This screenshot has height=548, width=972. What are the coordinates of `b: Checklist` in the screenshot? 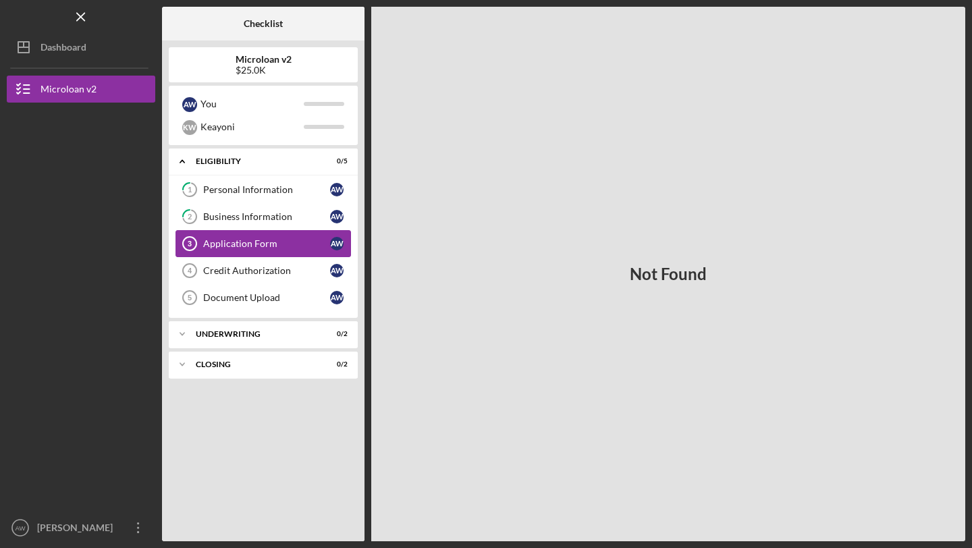 It's located at (263, 24).